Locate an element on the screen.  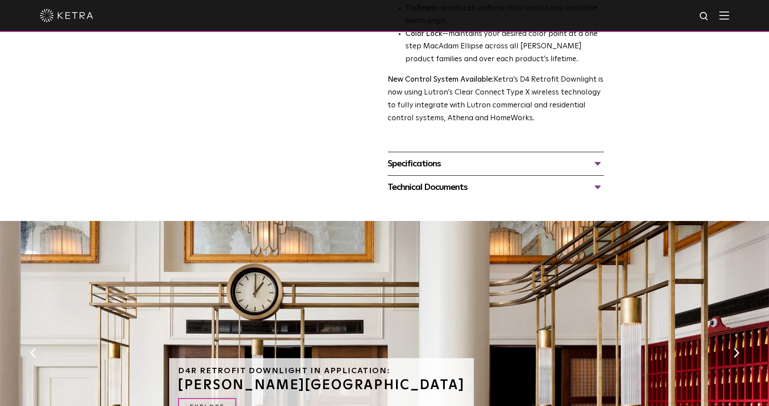
strong: Color Lock is located at coordinates (424, 34).